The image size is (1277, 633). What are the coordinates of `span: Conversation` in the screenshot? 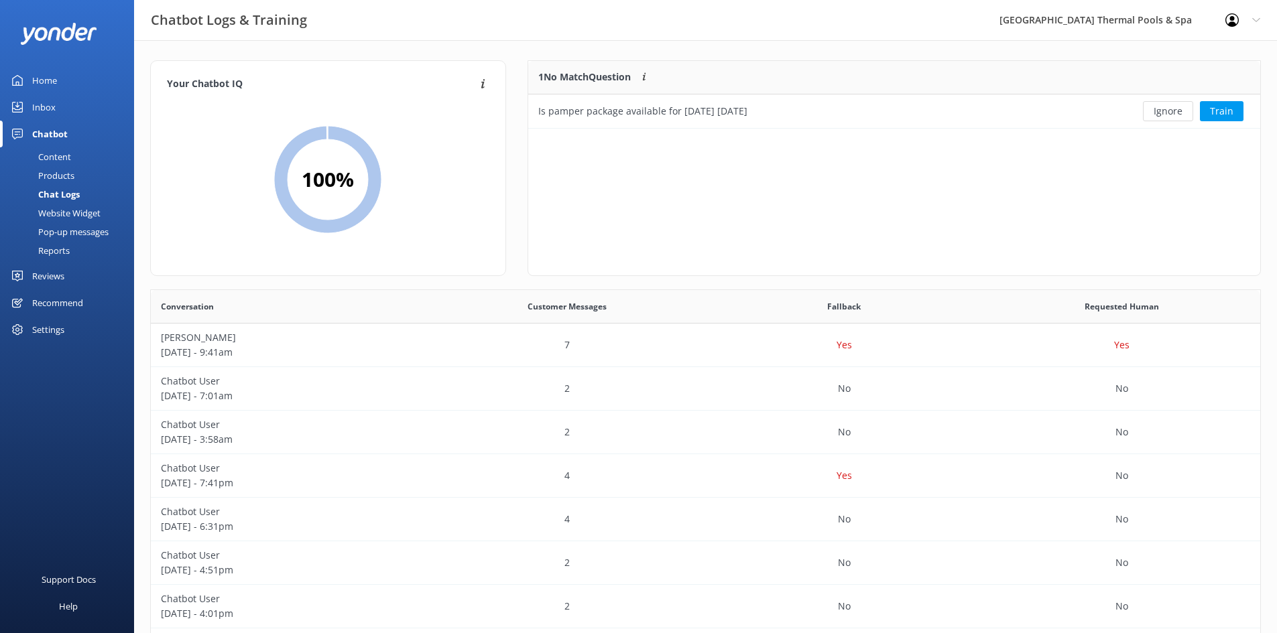 It's located at (187, 306).